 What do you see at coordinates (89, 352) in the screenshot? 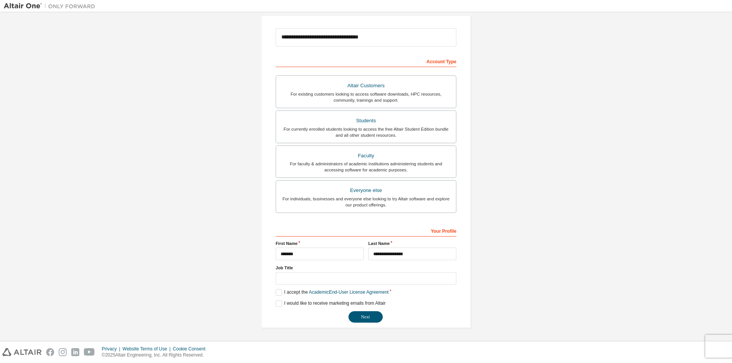
I see `img: youtube.svg` at bounding box center [89, 352].